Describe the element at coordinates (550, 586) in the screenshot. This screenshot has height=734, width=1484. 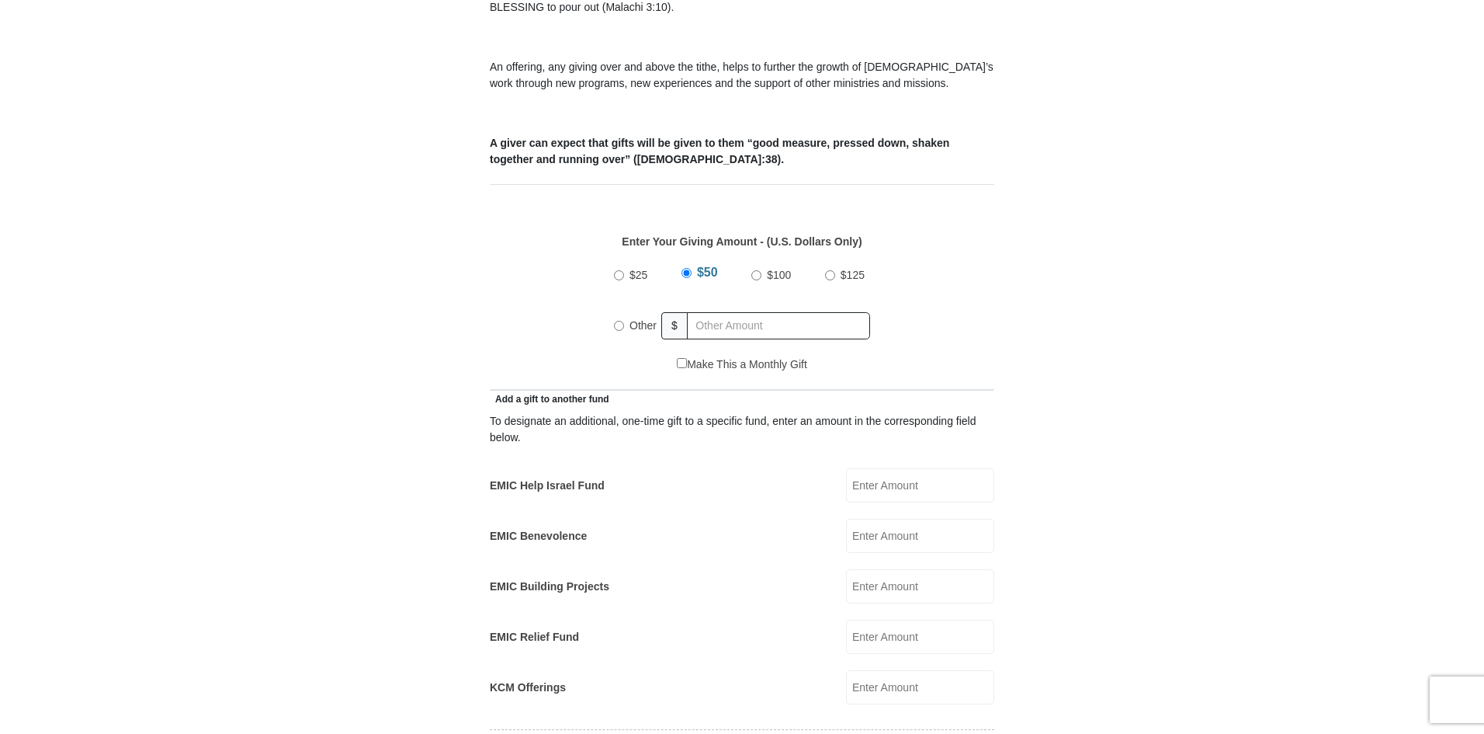
I see `label: EMIC Building Projects` at that location.